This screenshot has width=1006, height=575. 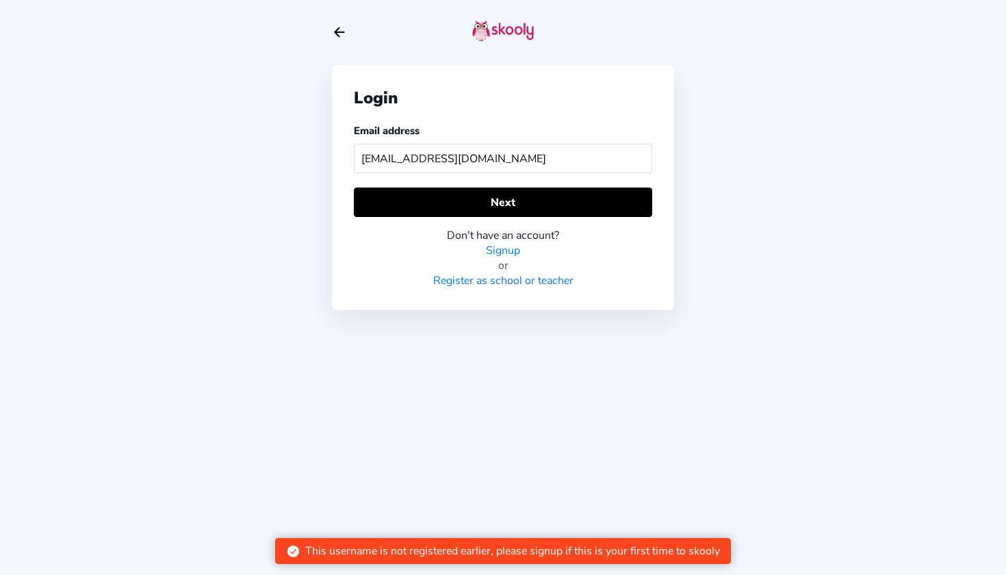 What do you see at coordinates (503, 98) in the screenshot?
I see `div: Login` at bounding box center [503, 98].